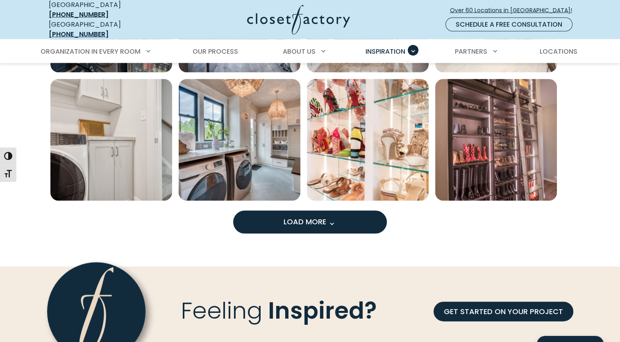 This screenshot has height=342, width=620. What do you see at coordinates (91, 51) in the screenshot?
I see `span: Organization in Every Room` at bounding box center [91, 51].